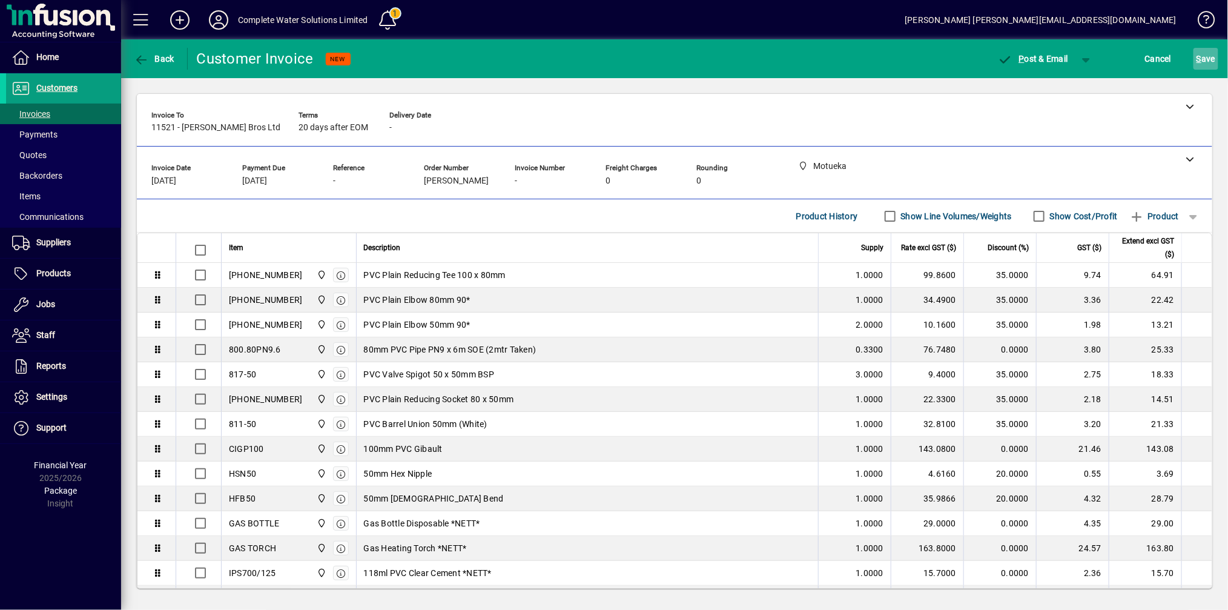 This screenshot has width=1228, height=610. What do you see at coordinates (1089, 248) in the screenshot?
I see `span: GST ($)` at bounding box center [1089, 248].